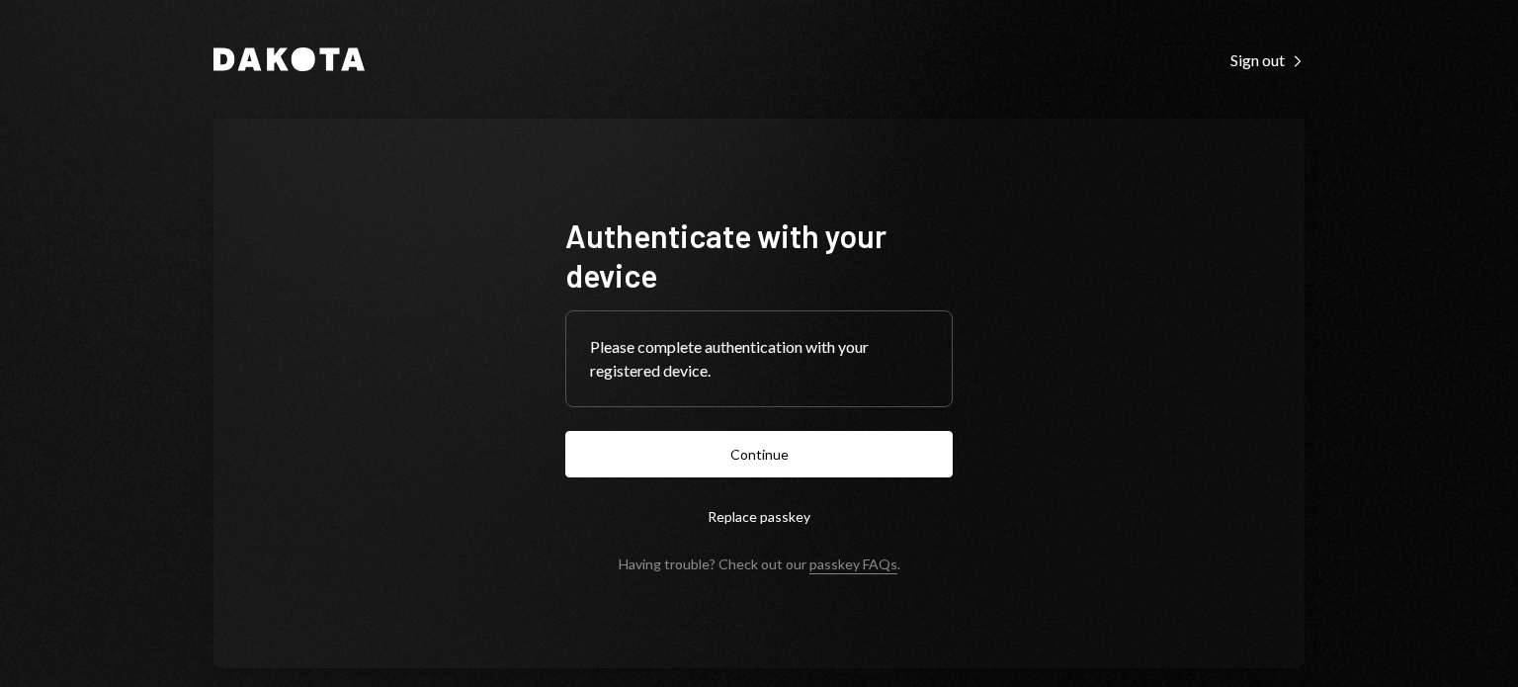  I want to click on h1: Authenticate with your device, so click(759, 255).